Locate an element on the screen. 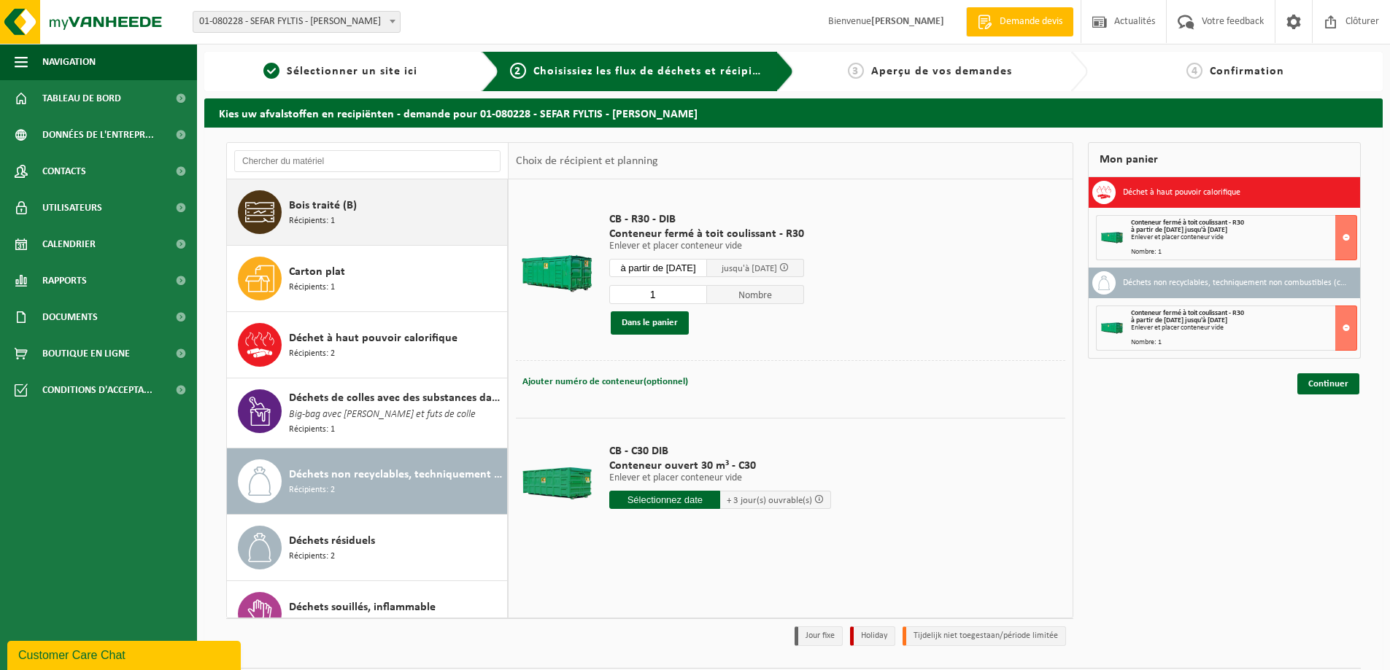 The height and width of the screenshot is (670, 1390). div: Choix de récipient et planning is located at coordinates (586, 161).